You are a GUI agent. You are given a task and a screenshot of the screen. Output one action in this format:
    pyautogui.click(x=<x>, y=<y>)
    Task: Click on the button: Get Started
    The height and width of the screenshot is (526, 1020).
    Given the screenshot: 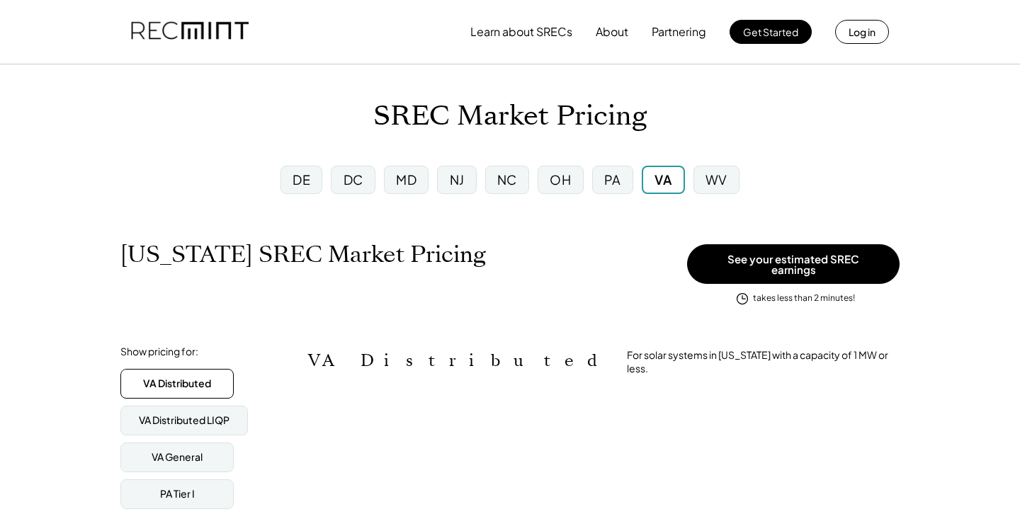 What is the action you would take?
    pyautogui.click(x=771, y=32)
    